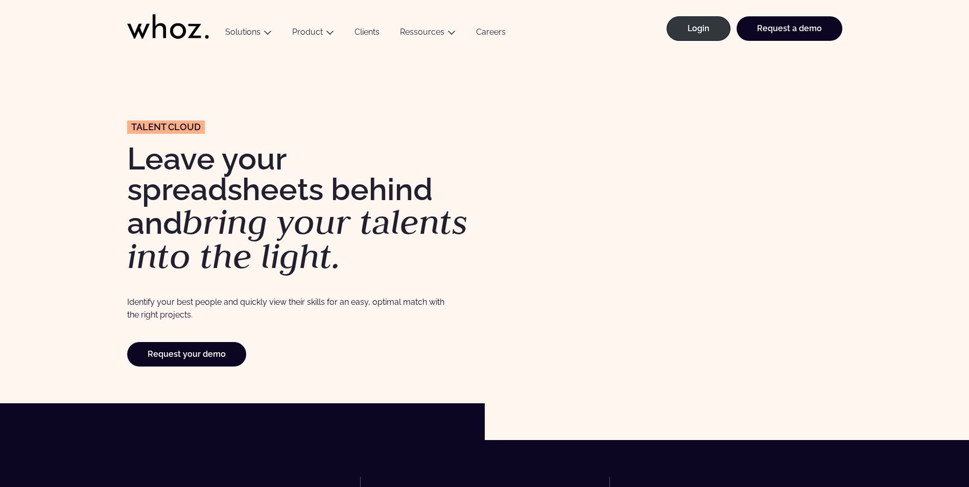 Image resolution: width=969 pixels, height=487 pixels. What do you see at coordinates (166, 127) in the screenshot?
I see `span: Talent Cloud` at bounding box center [166, 127].